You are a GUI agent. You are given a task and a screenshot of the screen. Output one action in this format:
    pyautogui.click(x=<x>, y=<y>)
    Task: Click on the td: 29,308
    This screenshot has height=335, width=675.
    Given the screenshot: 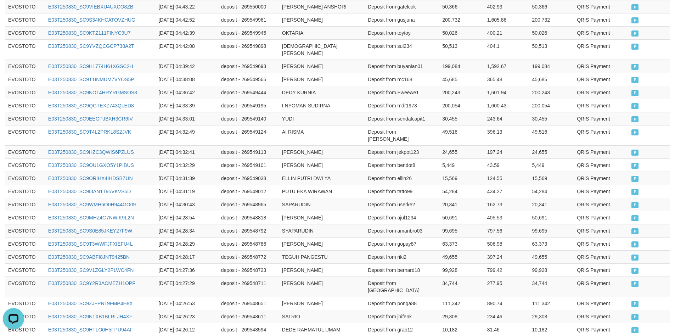 What is the action you would take?
    pyautogui.click(x=552, y=316)
    